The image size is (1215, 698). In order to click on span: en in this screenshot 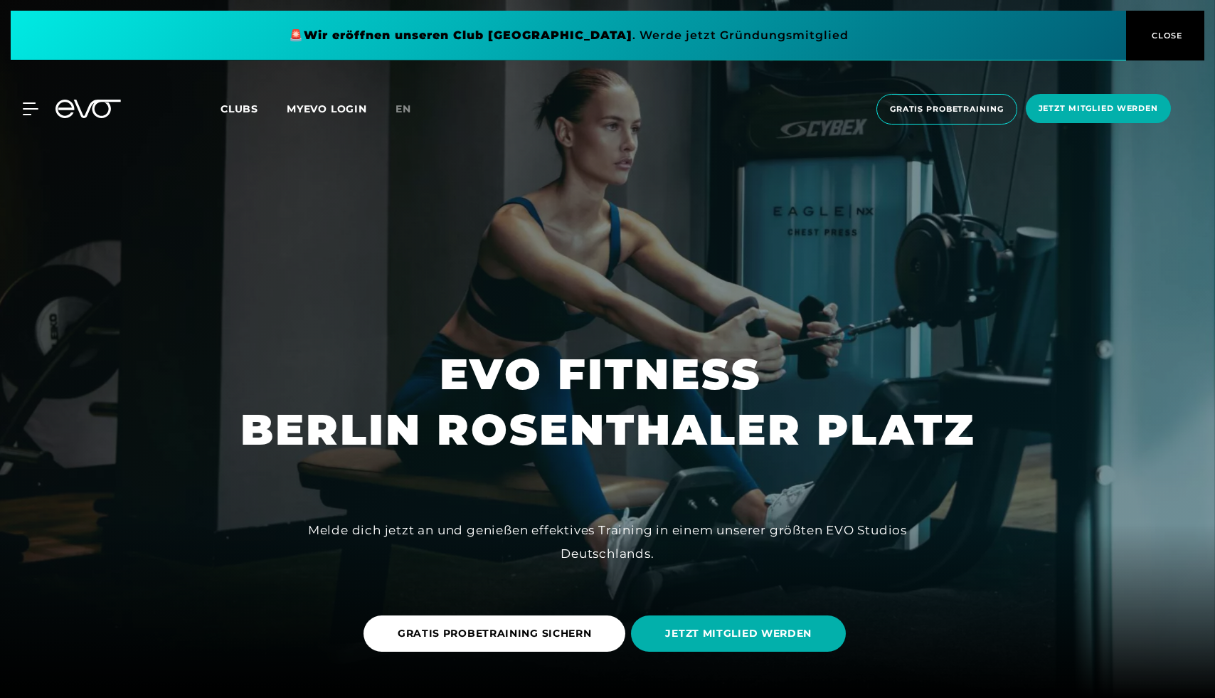, I will do `click(403, 109)`.